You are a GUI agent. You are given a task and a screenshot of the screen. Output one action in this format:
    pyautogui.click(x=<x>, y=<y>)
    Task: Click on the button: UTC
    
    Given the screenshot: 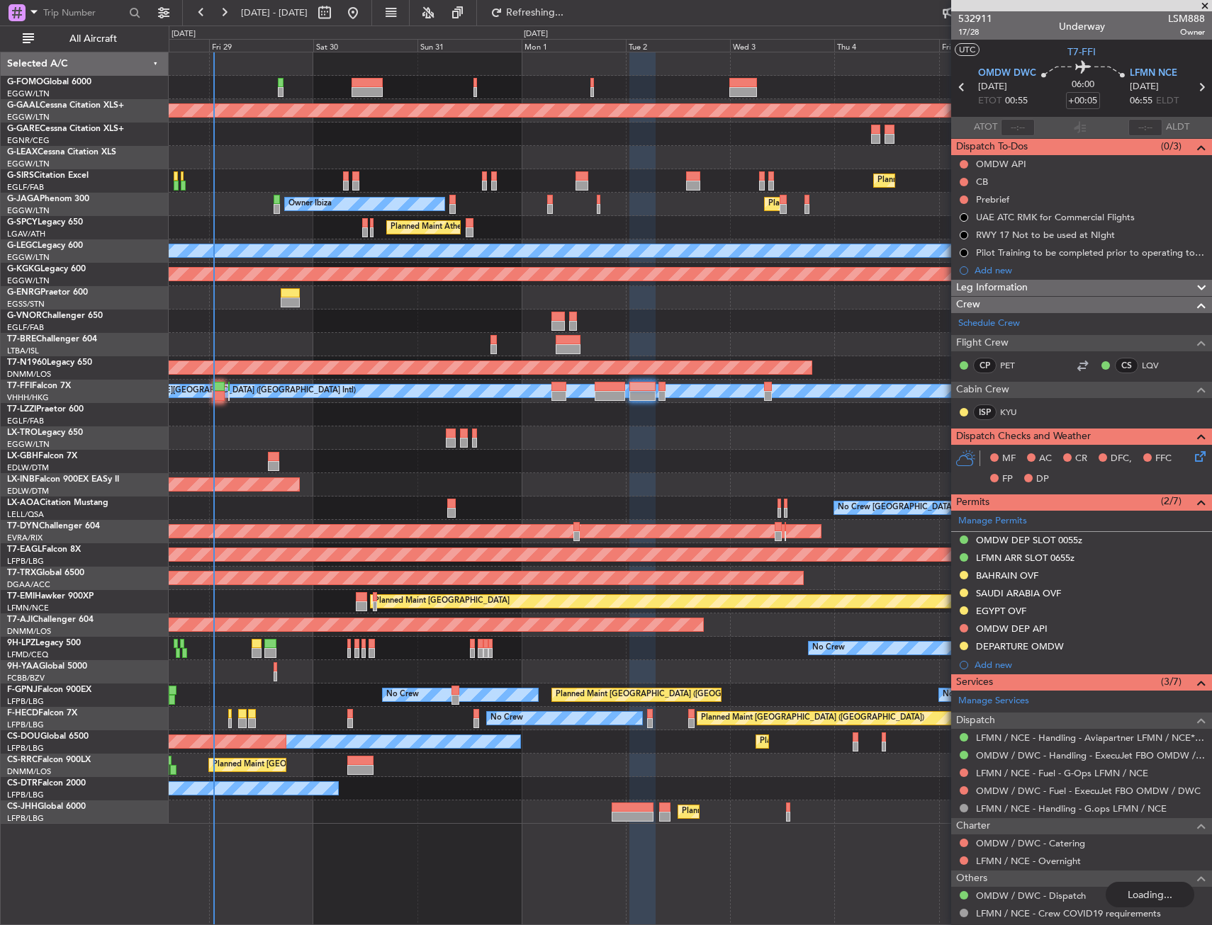 What is the action you would take?
    pyautogui.click(x=967, y=50)
    